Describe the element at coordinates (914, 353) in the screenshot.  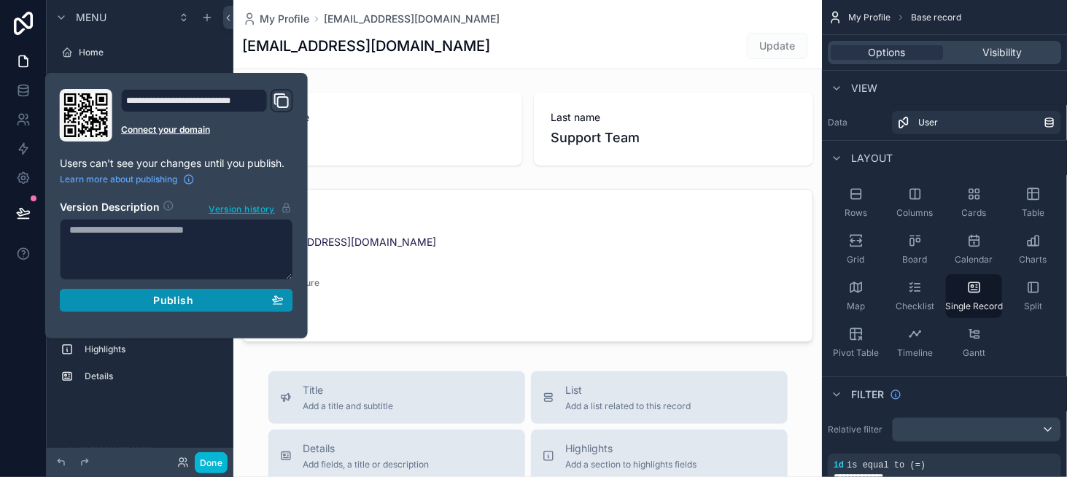
I see `span: Timeline` at that location.